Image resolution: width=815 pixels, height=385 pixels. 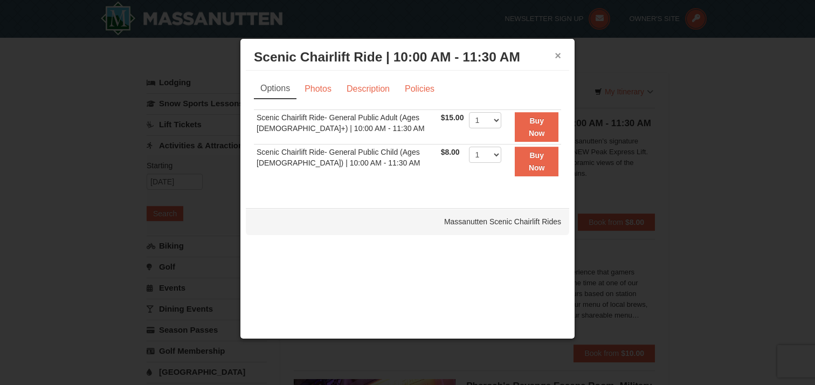 What do you see at coordinates (450, 152) in the screenshot?
I see `span: $8.00` at bounding box center [450, 152].